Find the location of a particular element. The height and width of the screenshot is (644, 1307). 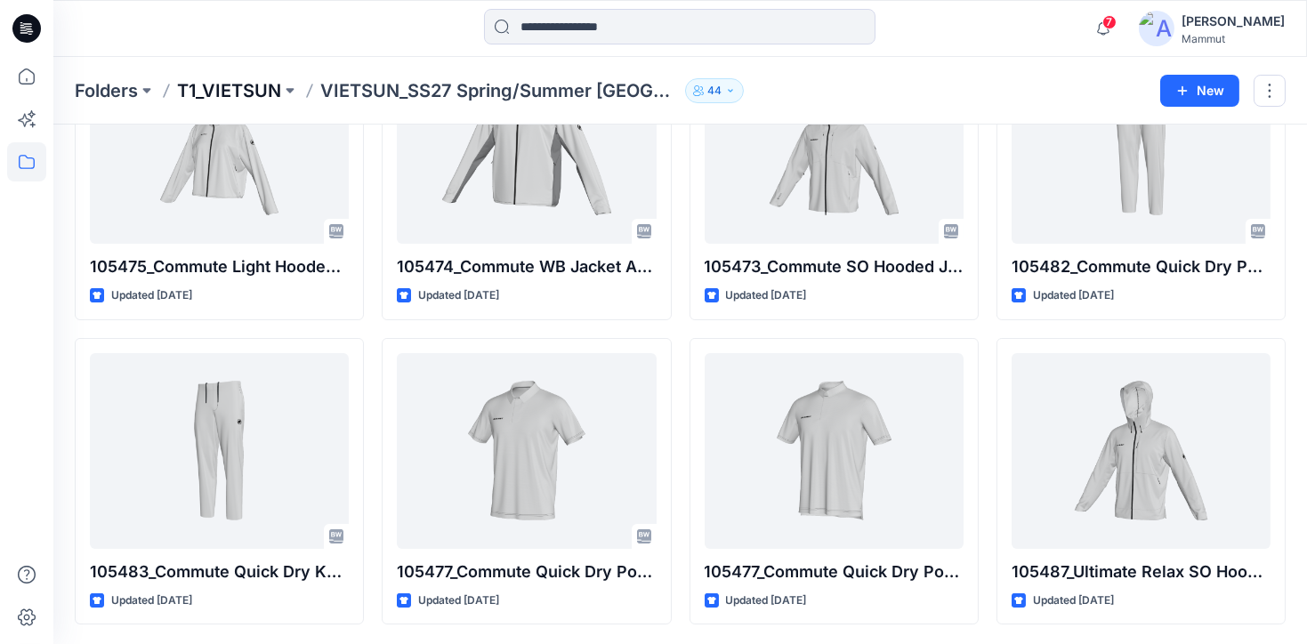

a: T1_VIETSUN is located at coordinates (229, 91).